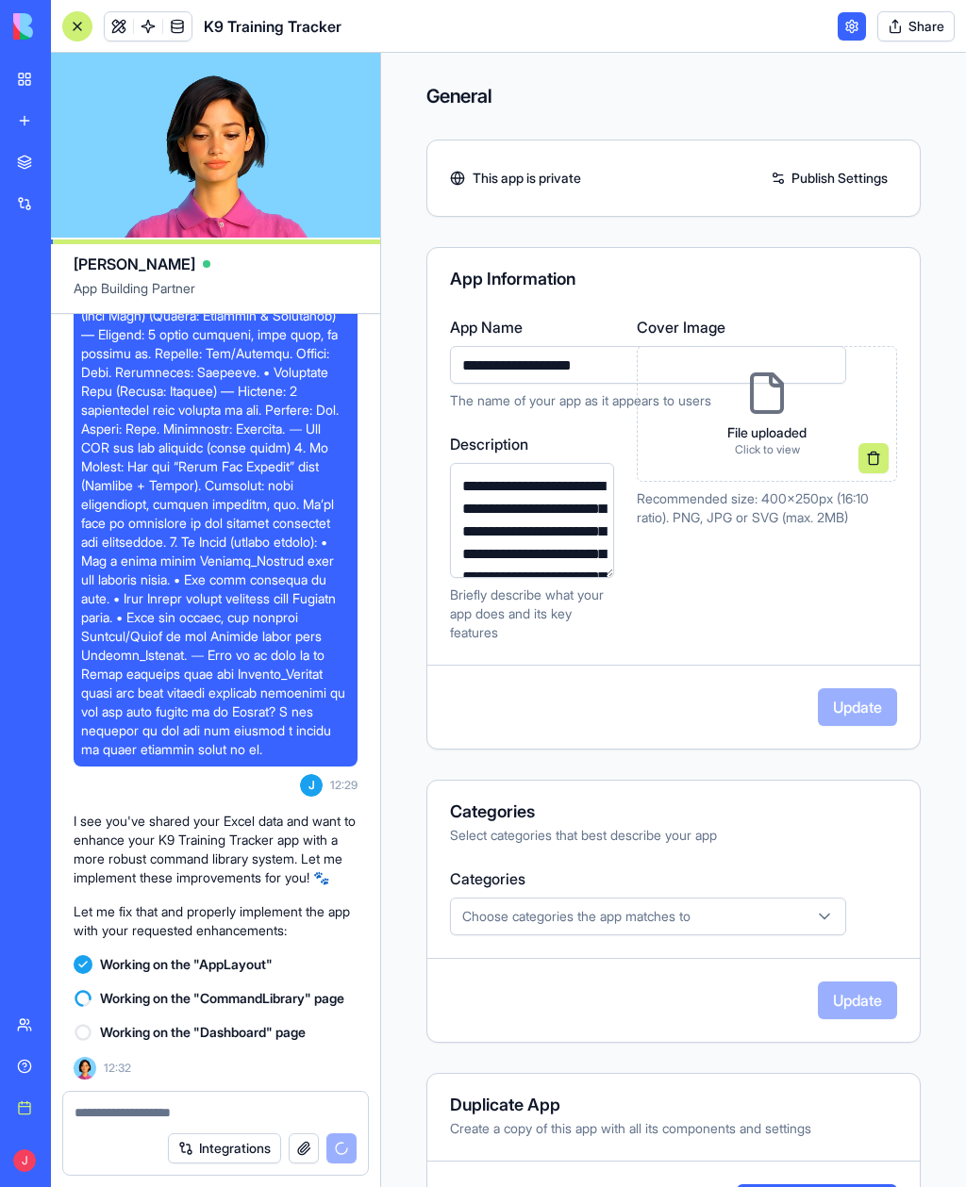 The width and height of the screenshot is (966, 1187). Describe the element at coordinates (673, 279) in the screenshot. I see `div: App Information` at that location.